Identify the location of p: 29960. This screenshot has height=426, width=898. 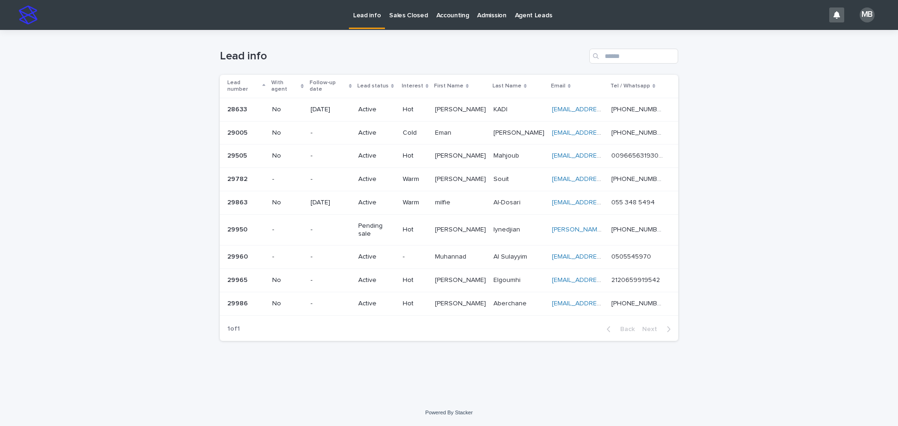
(239, 256).